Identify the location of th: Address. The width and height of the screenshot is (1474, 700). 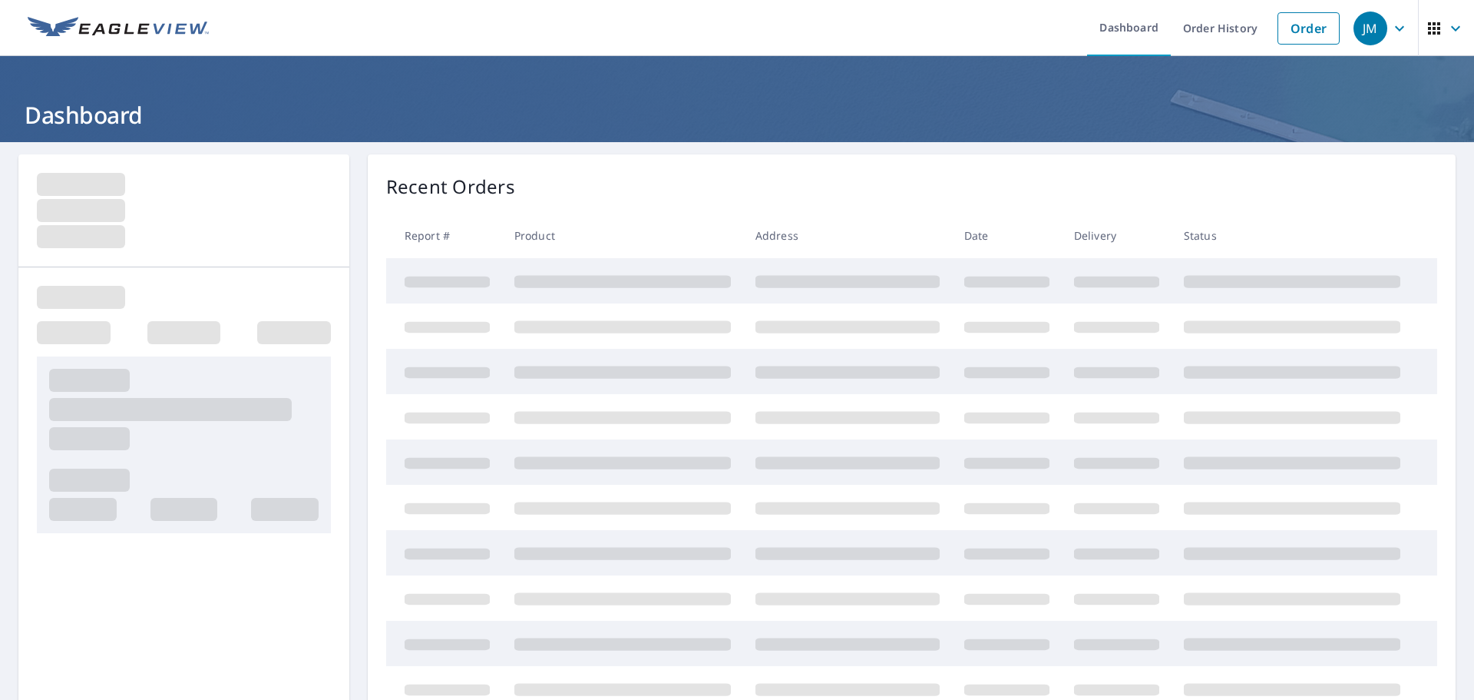
(848, 235).